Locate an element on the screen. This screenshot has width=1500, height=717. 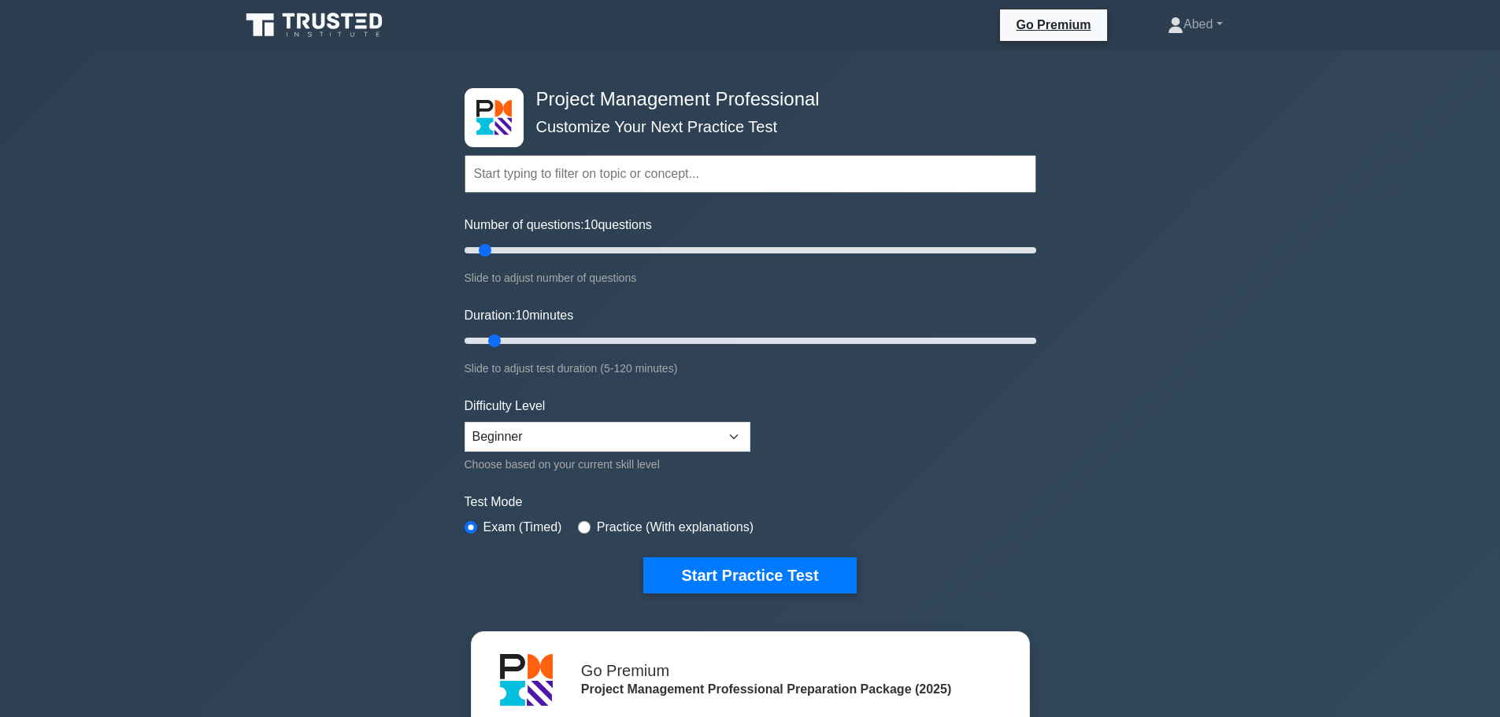
label: Exam (Timed) is located at coordinates (523, 528).